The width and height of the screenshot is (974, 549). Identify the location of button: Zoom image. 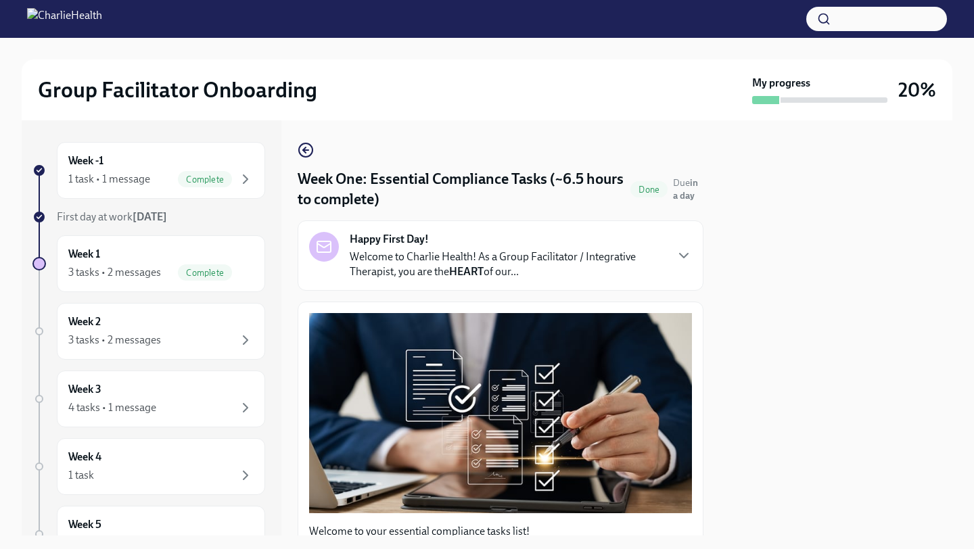
(501, 413).